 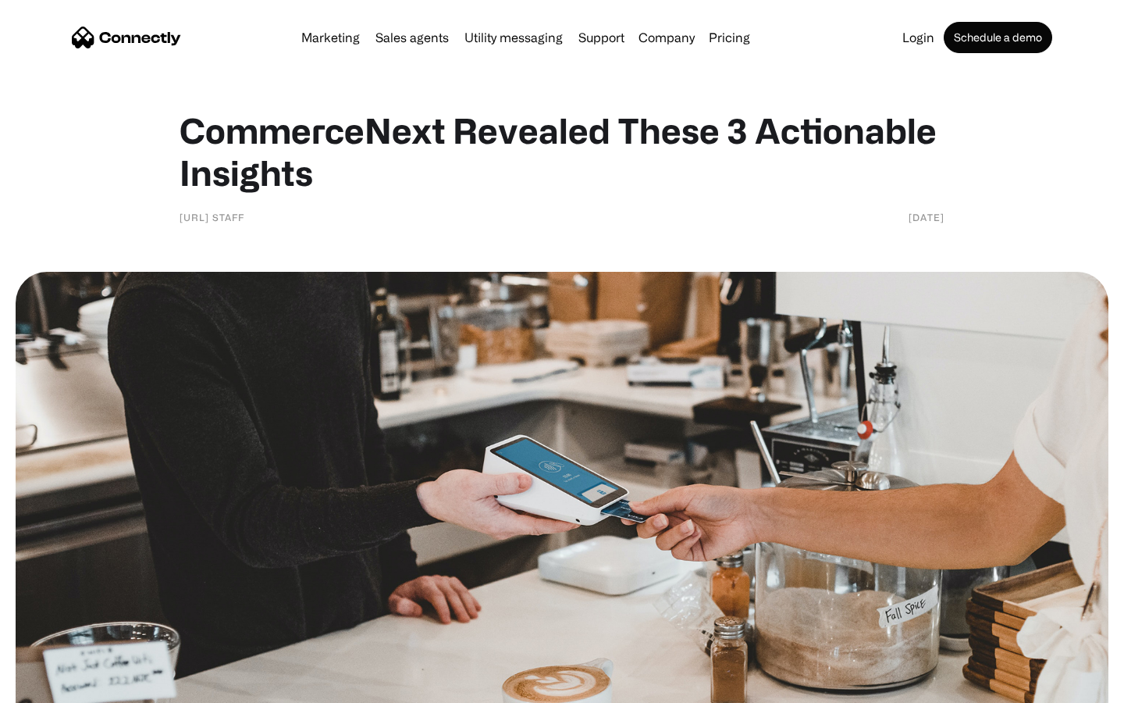 I want to click on a: Login, so click(x=918, y=37).